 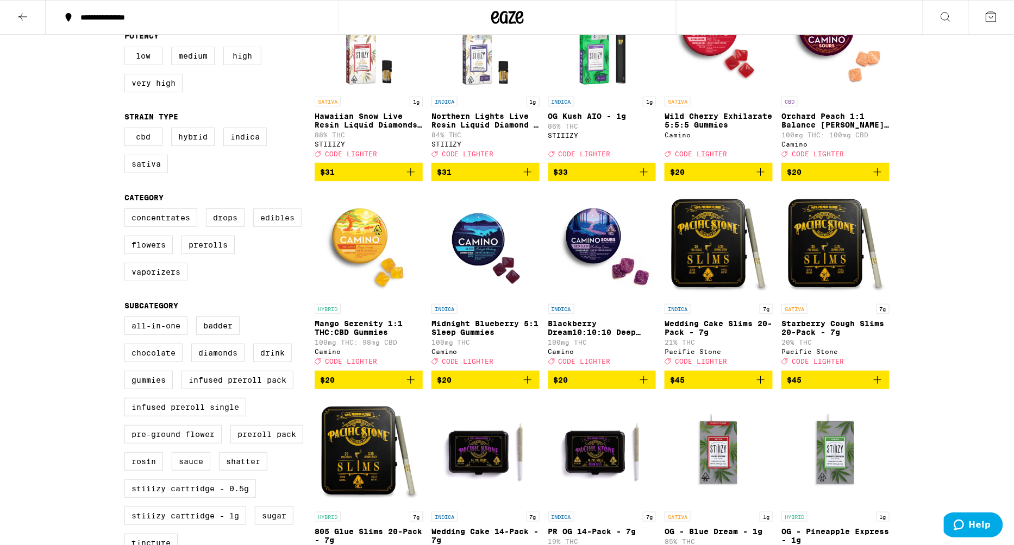 I want to click on span: $45, so click(x=677, y=380).